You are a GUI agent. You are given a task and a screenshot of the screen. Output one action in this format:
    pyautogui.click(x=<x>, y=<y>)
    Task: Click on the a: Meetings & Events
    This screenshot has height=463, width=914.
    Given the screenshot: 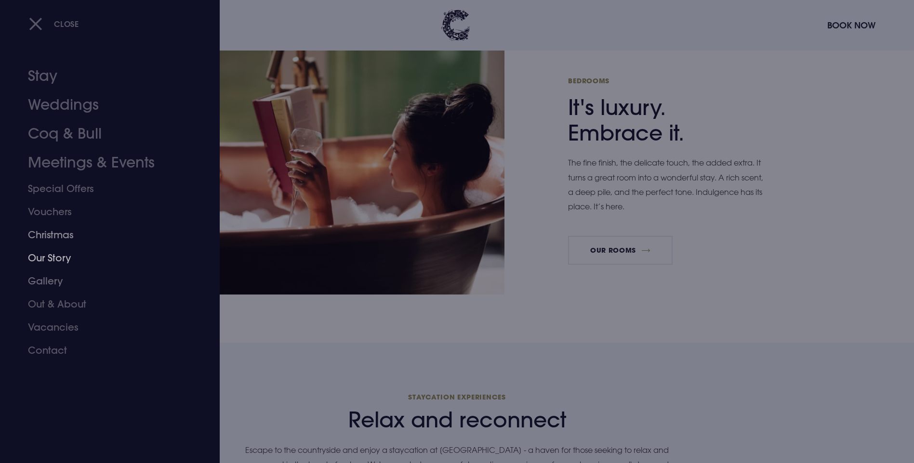 What is the action you would take?
    pyautogui.click(x=104, y=163)
    